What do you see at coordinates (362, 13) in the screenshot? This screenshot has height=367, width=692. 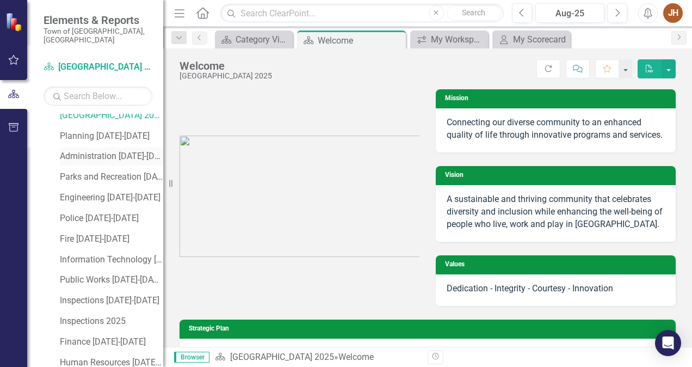 I see `input: Search ClearPoint...` at bounding box center [362, 13].